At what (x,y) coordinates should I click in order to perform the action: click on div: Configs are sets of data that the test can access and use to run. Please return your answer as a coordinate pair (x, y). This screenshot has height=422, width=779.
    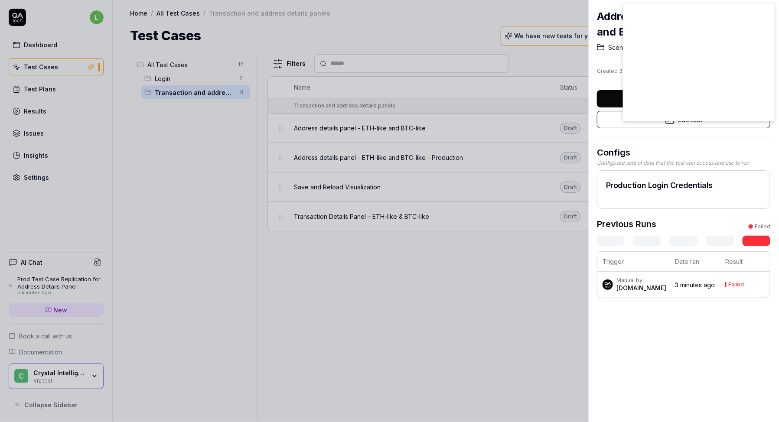
    Looking at the image, I should click on (684, 163).